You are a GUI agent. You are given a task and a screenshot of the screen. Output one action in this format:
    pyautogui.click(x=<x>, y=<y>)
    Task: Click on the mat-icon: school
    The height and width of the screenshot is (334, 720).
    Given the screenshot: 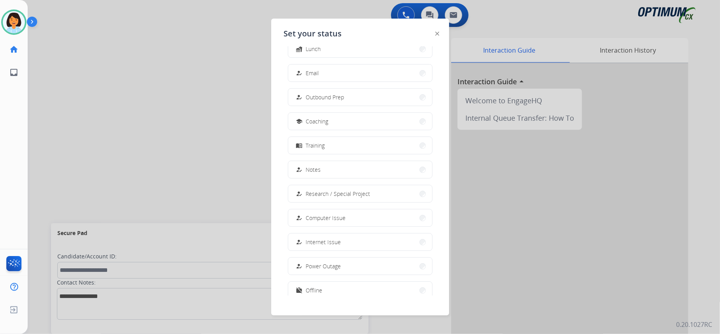 What is the action you would take?
    pyautogui.click(x=299, y=121)
    